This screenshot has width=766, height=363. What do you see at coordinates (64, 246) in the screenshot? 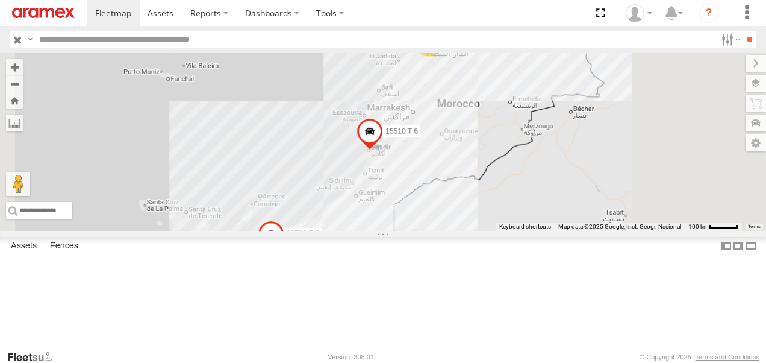
I see `label: Fences` at bounding box center [64, 246].